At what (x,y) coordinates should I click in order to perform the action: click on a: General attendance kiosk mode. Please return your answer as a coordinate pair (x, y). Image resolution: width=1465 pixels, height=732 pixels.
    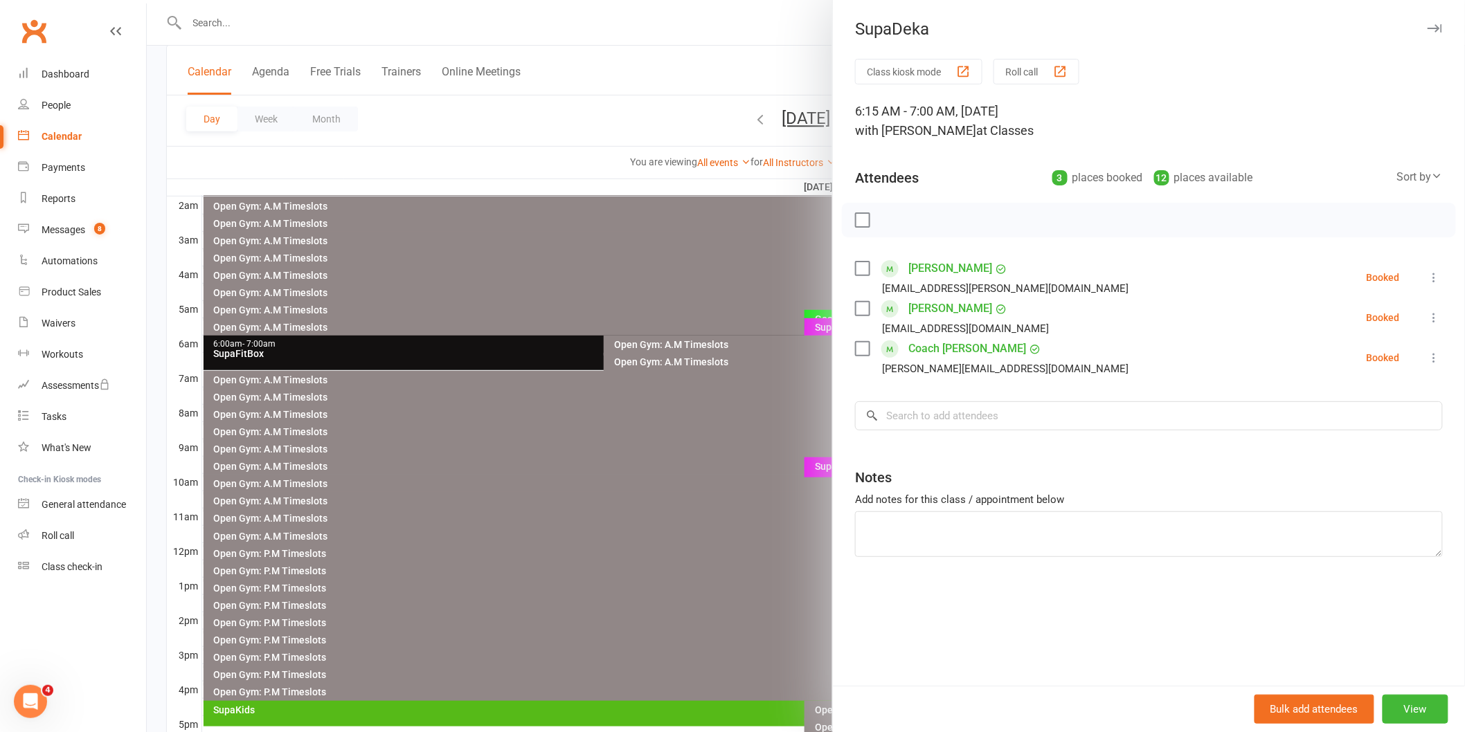
    Looking at the image, I should click on (82, 505).